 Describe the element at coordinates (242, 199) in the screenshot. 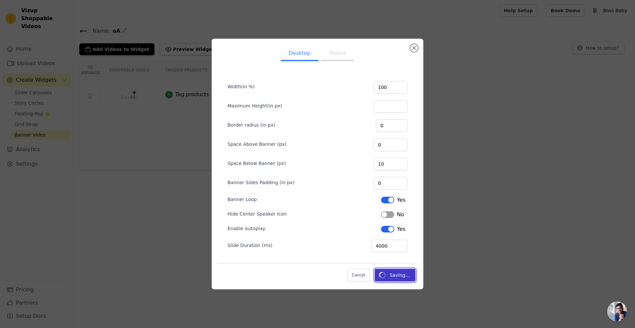

I see `label: Banner Loop` at that location.